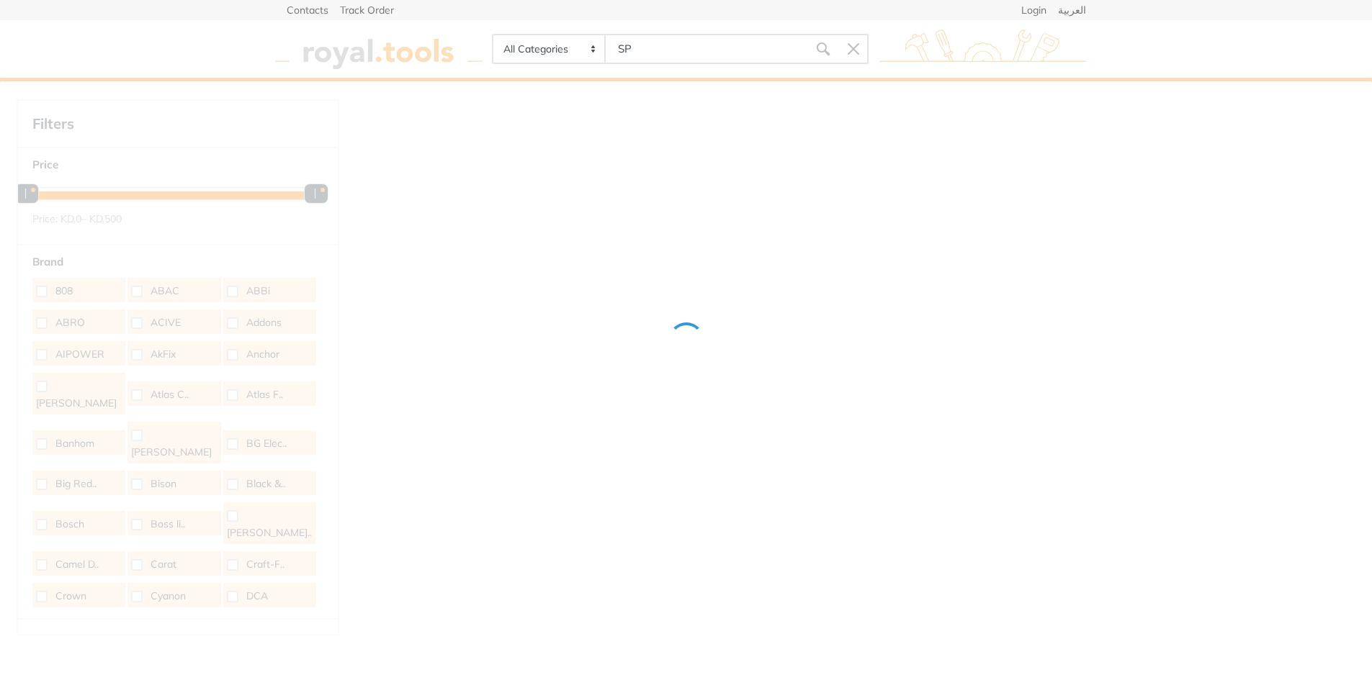  Describe the element at coordinates (1033, 10) in the screenshot. I see `a: Login` at that location.